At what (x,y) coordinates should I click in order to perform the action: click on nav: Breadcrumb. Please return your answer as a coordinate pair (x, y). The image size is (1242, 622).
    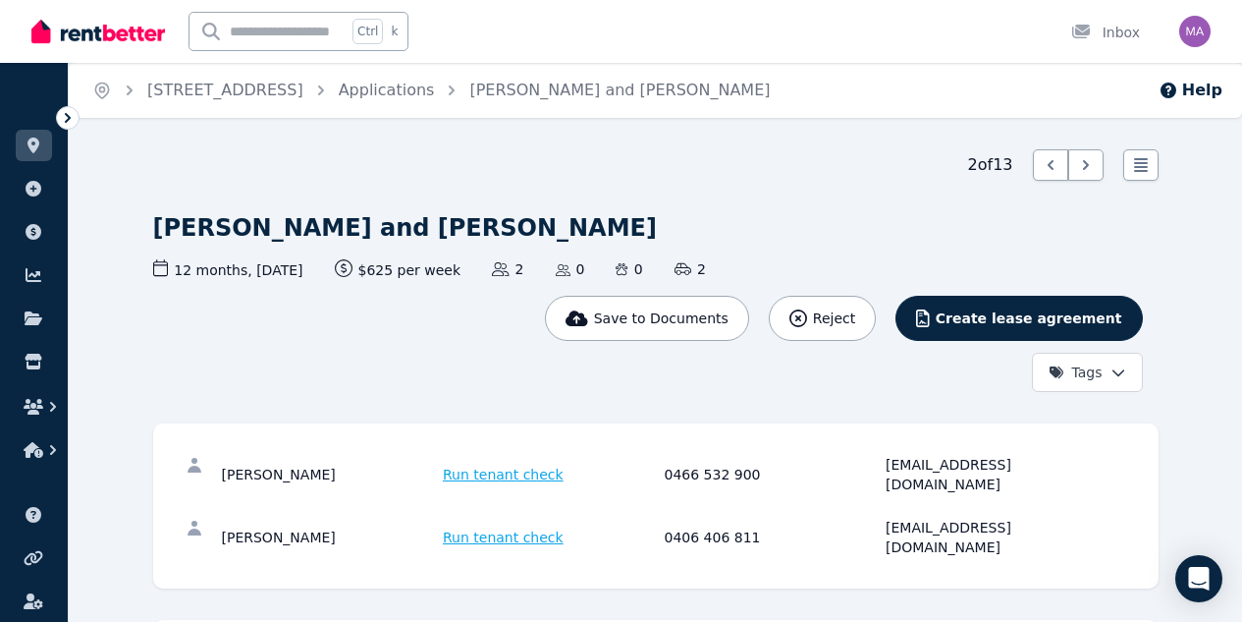
    Looking at the image, I should click on (431, 90).